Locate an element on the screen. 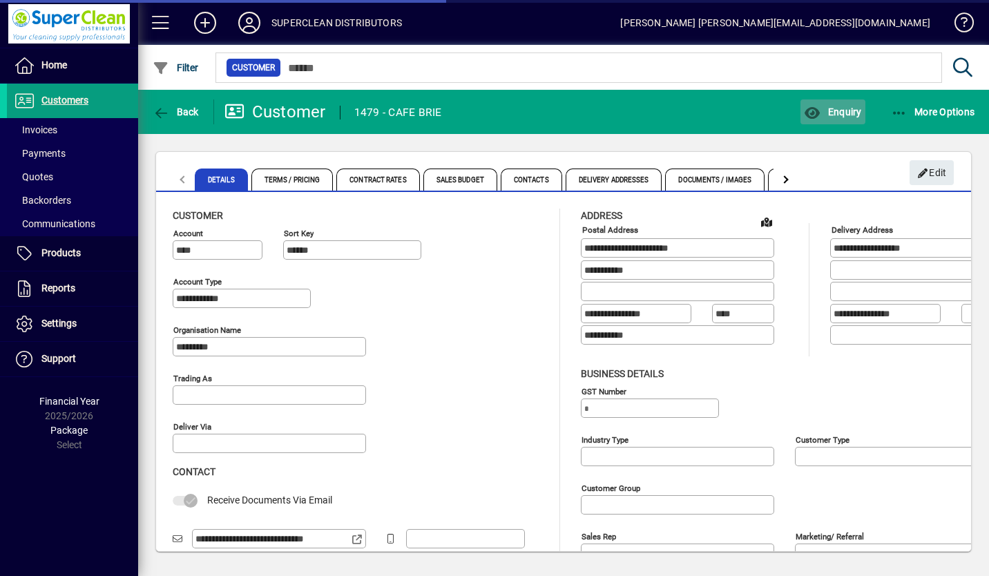  mat-label: GST Number is located at coordinates (604, 391).